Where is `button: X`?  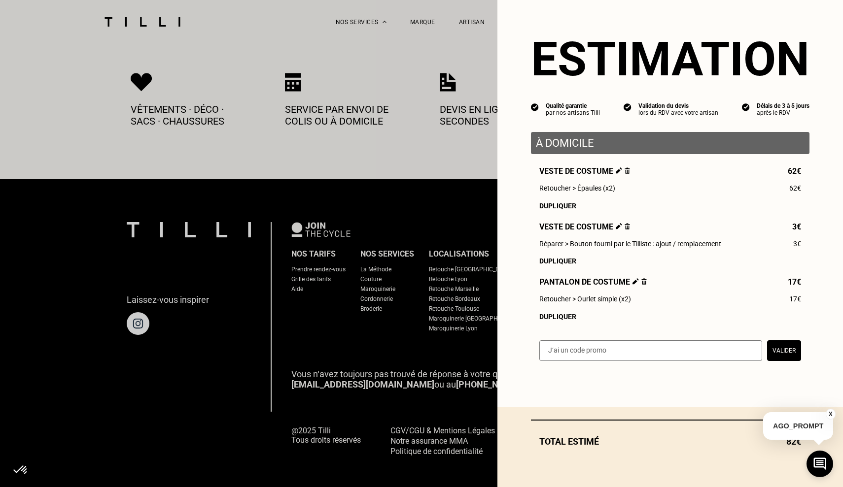 button: X is located at coordinates (830, 414).